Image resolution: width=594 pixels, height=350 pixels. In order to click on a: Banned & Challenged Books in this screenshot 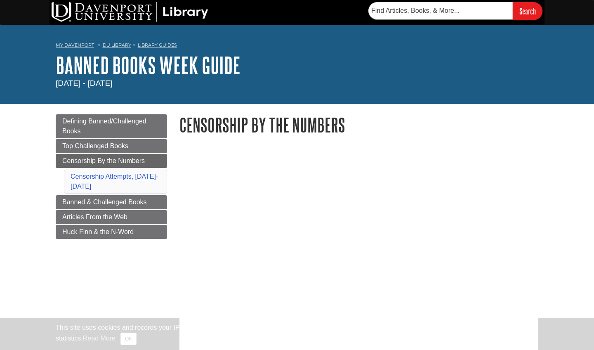, I will do `click(111, 202)`.